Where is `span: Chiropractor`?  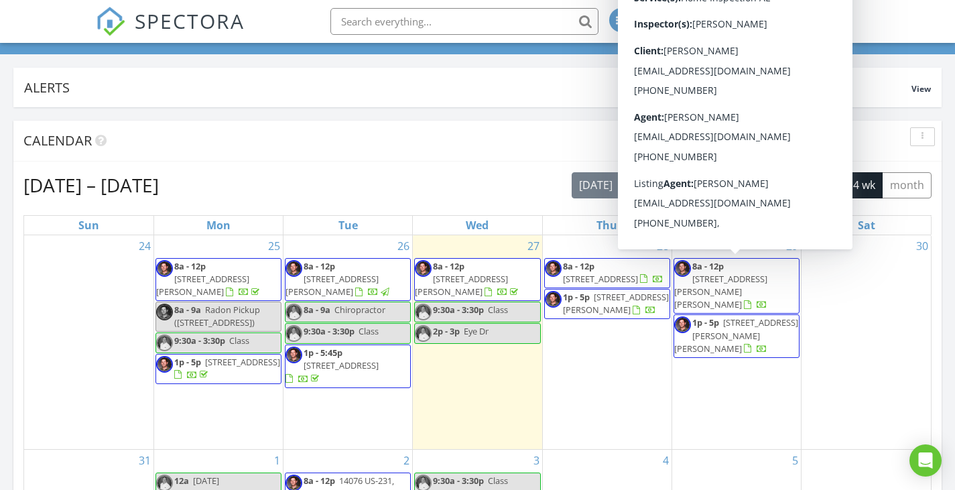
span: Chiropractor is located at coordinates (360, 310).